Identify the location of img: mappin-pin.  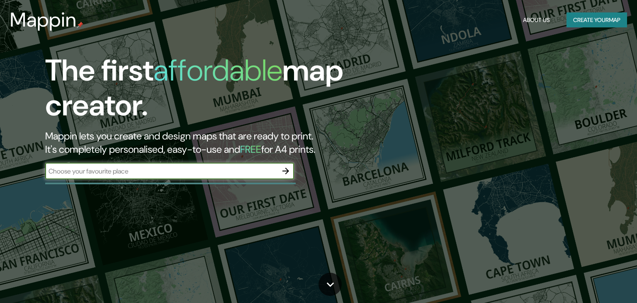
(80, 25).